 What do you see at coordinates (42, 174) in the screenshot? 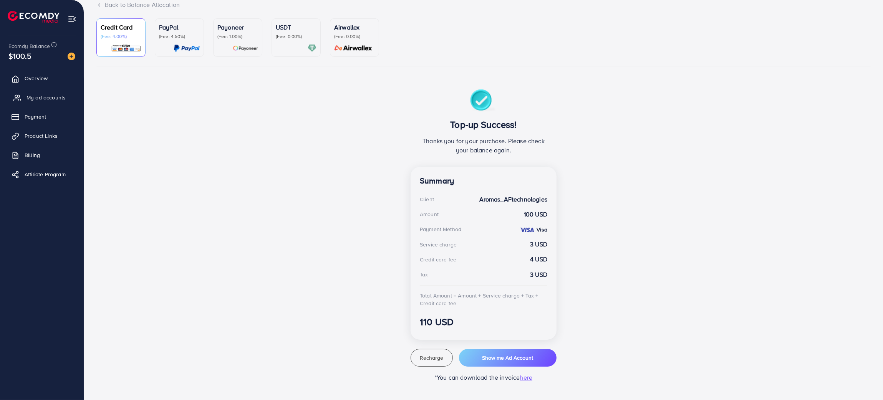
I see `a: Affiliate Program` at bounding box center [42, 174].